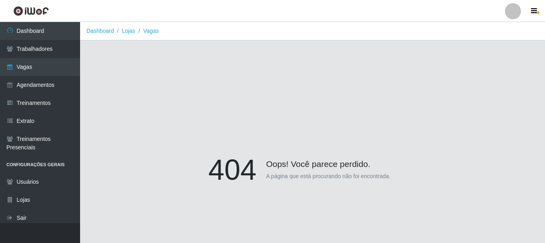 This screenshot has width=545, height=243. I want to click on h4: Oops! Você parece perdido., so click(312, 160).